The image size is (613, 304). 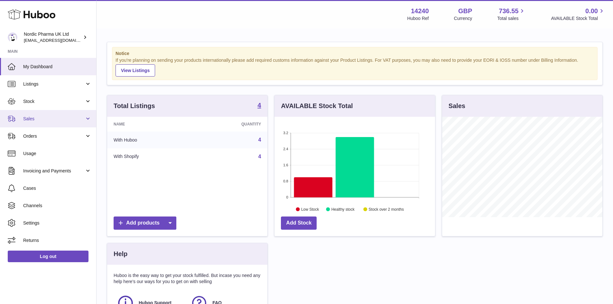 What do you see at coordinates (386, 209) in the screenshot?
I see `text: Stock over 2 months` at bounding box center [386, 209].